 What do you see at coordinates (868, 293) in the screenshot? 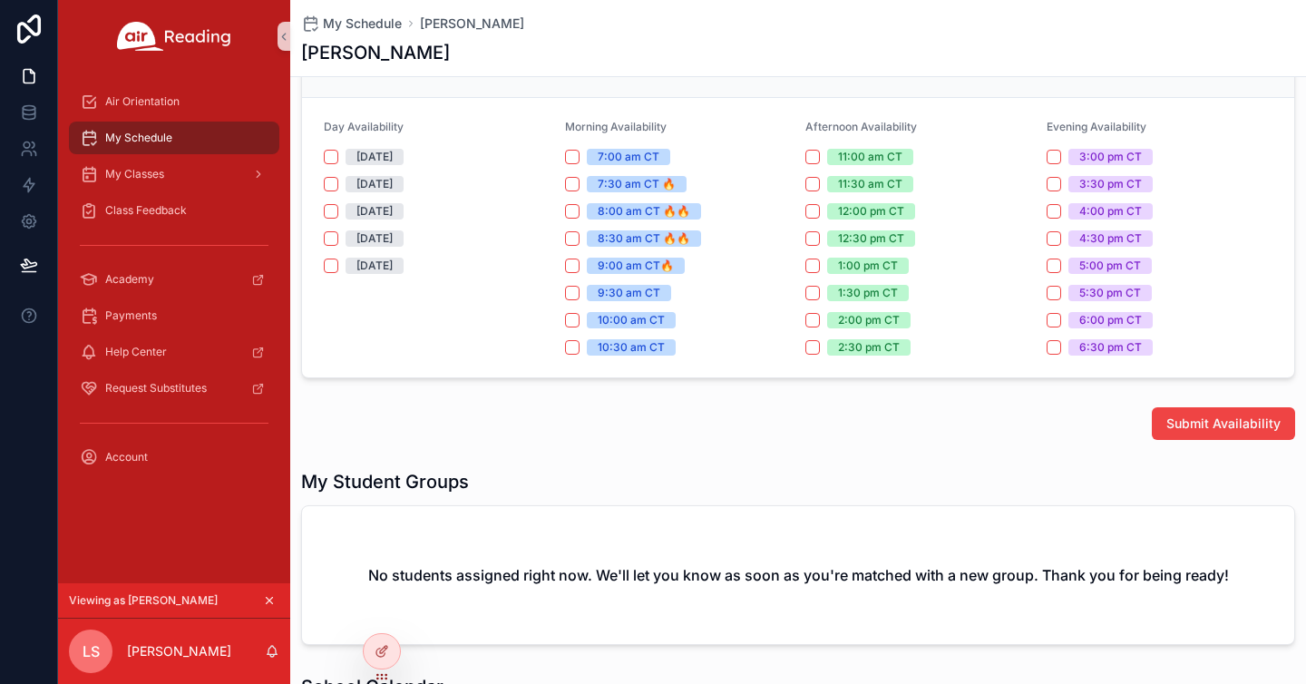
I see `div: 1:30 pm CT` at bounding box center [868, 293].